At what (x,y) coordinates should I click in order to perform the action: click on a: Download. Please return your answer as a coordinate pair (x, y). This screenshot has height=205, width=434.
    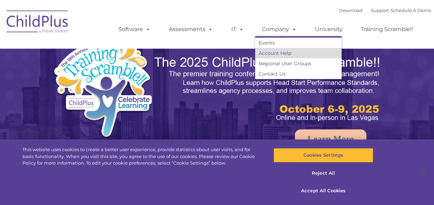
    Looking at the image, I should click on (351, 10).